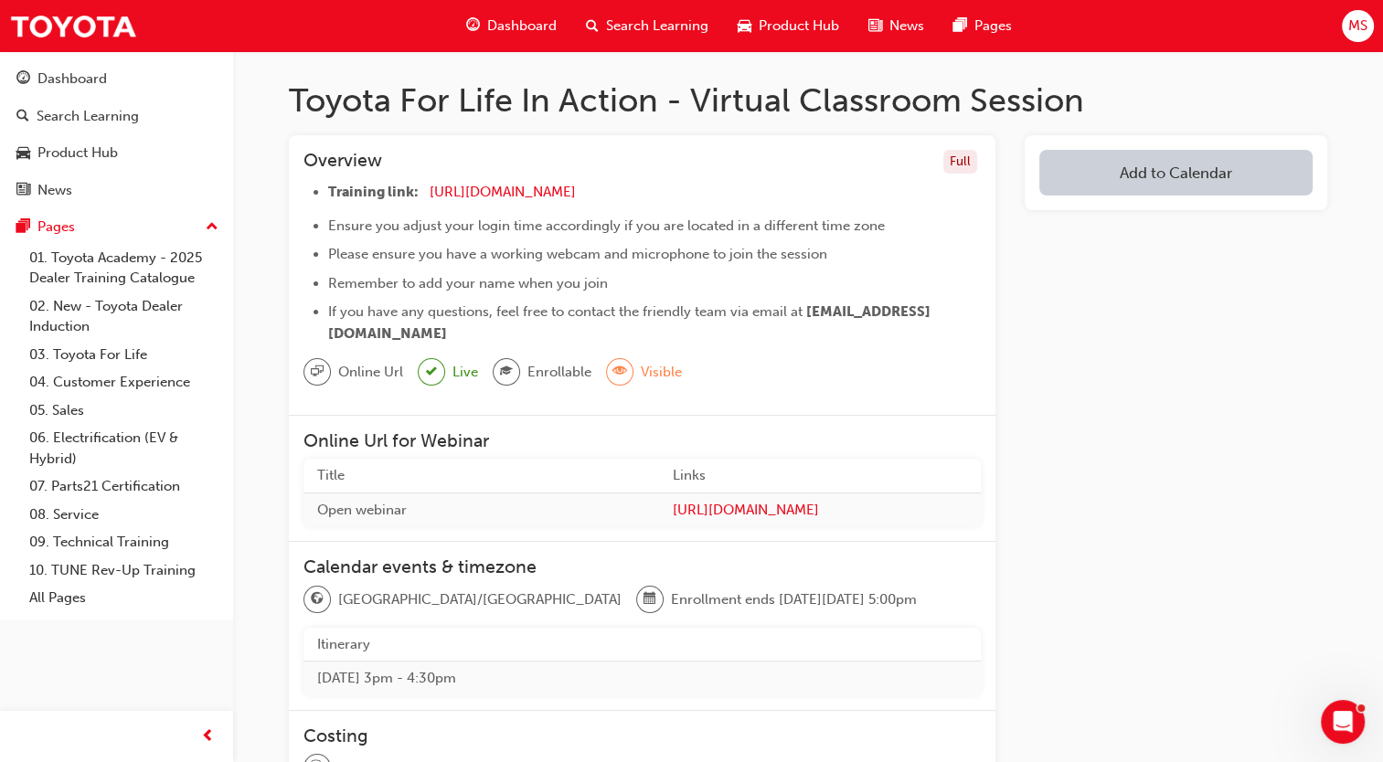 Image resolution: width=1383 pixels, height=762 pixels. I want to click on span: Remember to add your name when you join, so click(468, 283).